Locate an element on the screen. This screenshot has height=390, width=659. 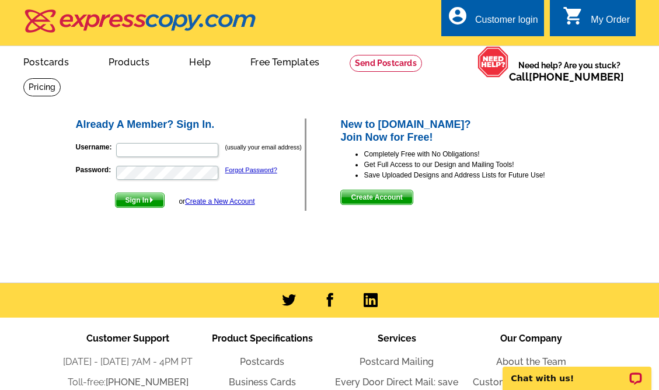
li: Completely Free with No Obligations! is located at coordinates (474, 154).